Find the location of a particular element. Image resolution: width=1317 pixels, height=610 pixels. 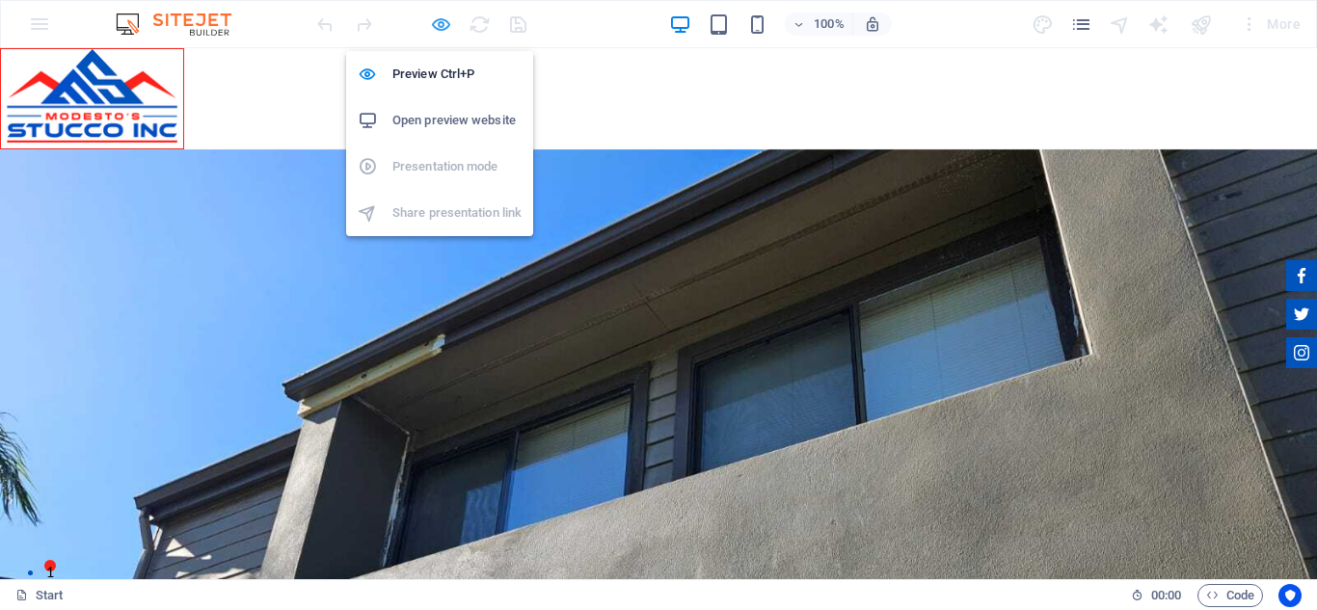

i: On resize automatically adjust zoom level to fit chosen device. is located at coordinates (872, 24).